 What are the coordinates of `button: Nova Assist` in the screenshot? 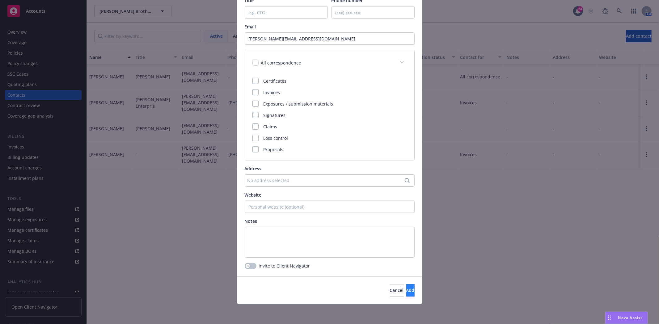 It's located at (626, 318).